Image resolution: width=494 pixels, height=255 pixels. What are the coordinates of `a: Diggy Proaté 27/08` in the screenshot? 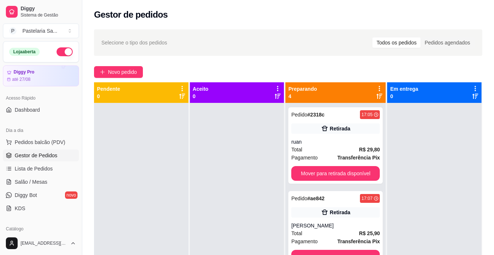 It's located at (41, 76).